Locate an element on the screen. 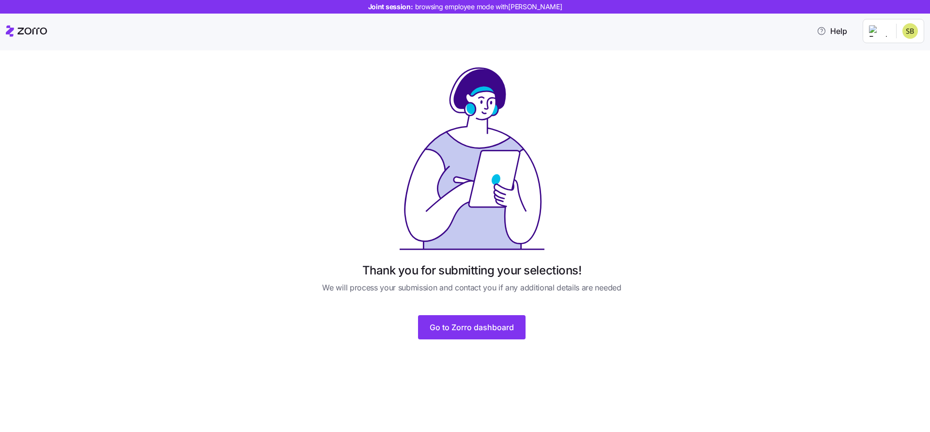 The width and height of the screenshot is (930, 432). img: Employer logo is located at coordinates (879, 31).